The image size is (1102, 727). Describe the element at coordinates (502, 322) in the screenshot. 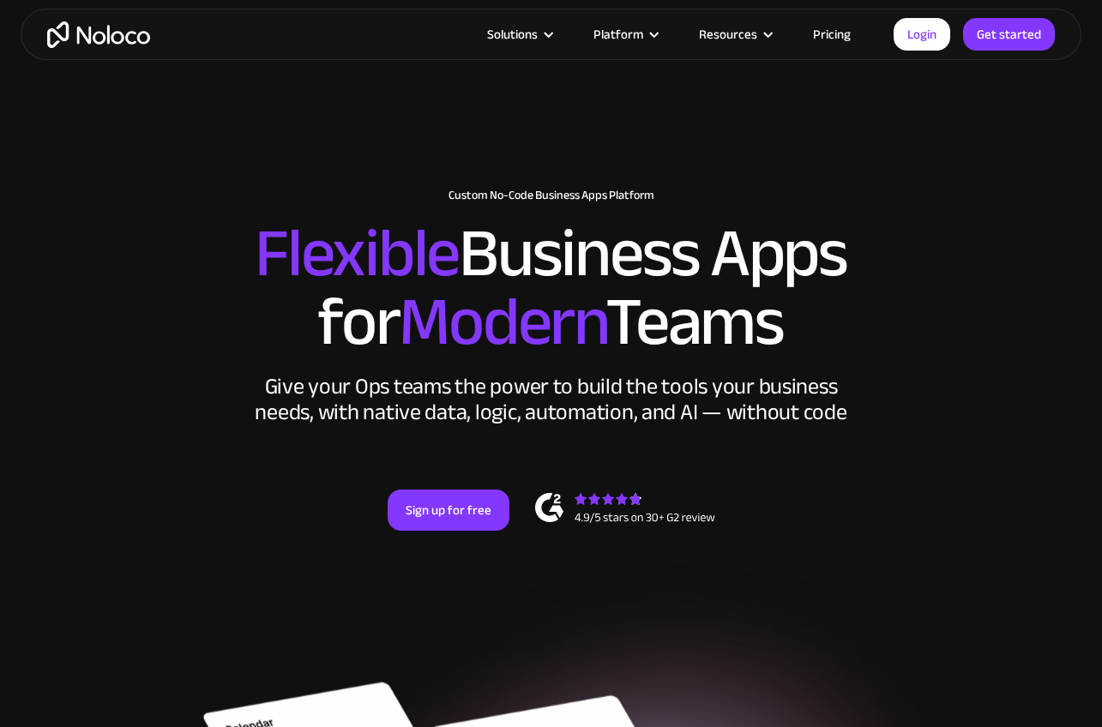

I see `span: Modern` at that location.